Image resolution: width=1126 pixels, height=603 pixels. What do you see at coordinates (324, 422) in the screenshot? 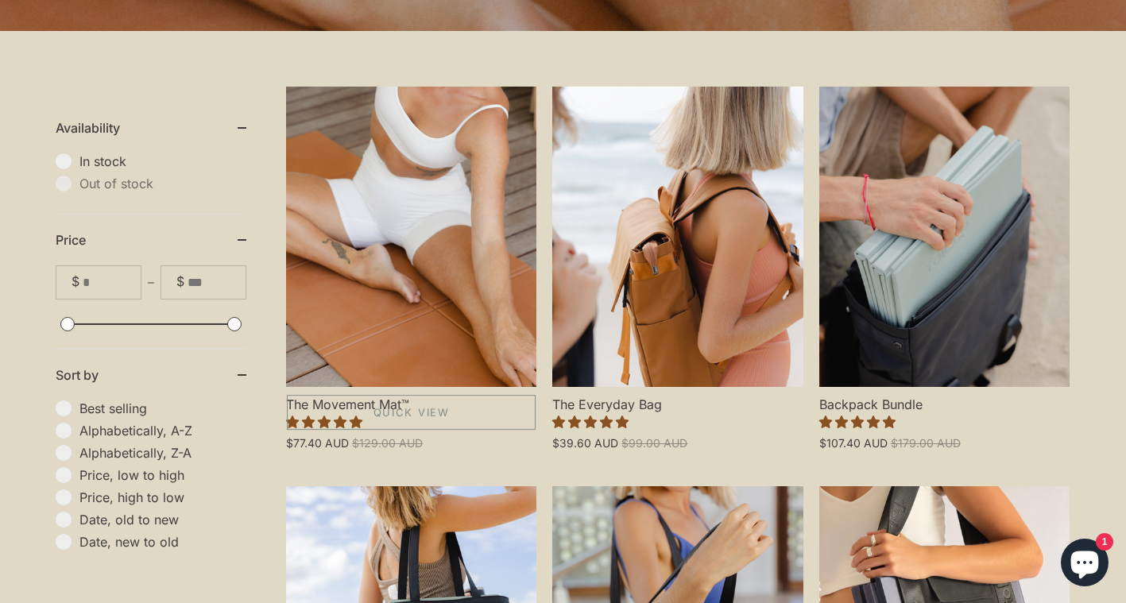
I see `span: 4.86 stars` at bounding box center [324, 422].